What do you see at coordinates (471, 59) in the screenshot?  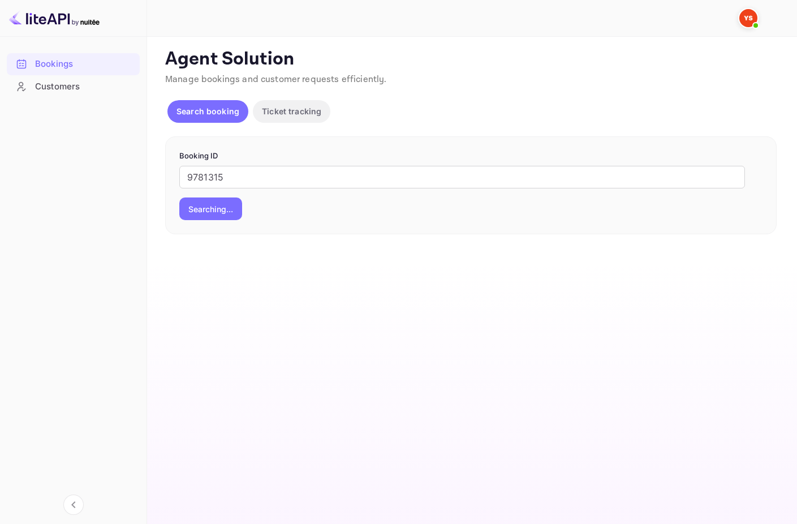 I see `p: Agent Solution` at bounding box center [471, 59].